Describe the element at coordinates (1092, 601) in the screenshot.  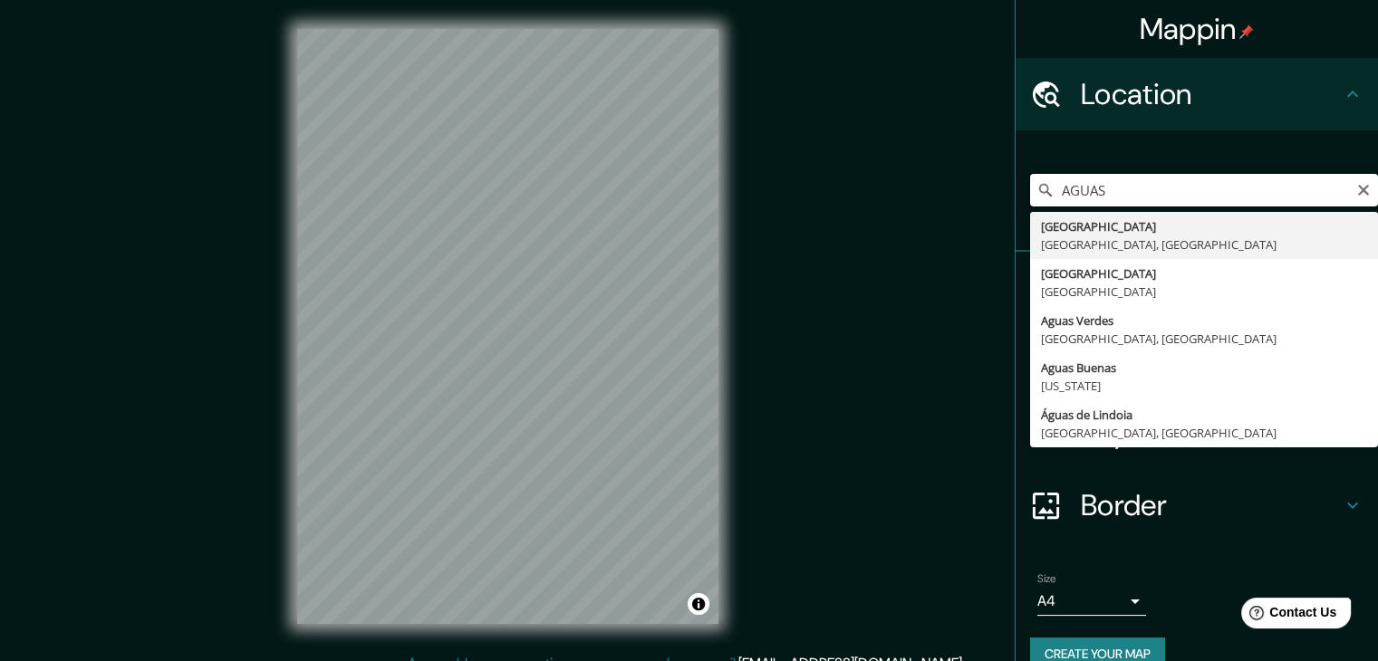
I see `div: A4` at that location.